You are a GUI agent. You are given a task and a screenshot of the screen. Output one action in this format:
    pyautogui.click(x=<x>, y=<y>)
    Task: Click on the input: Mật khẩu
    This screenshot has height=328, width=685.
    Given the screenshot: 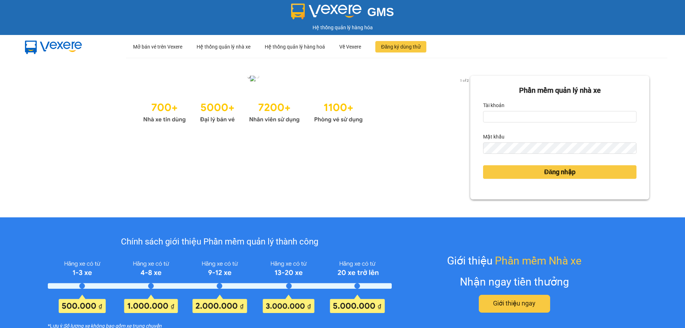 What is the action you would take?
    pyautogui.click(x=559, y=148)
    